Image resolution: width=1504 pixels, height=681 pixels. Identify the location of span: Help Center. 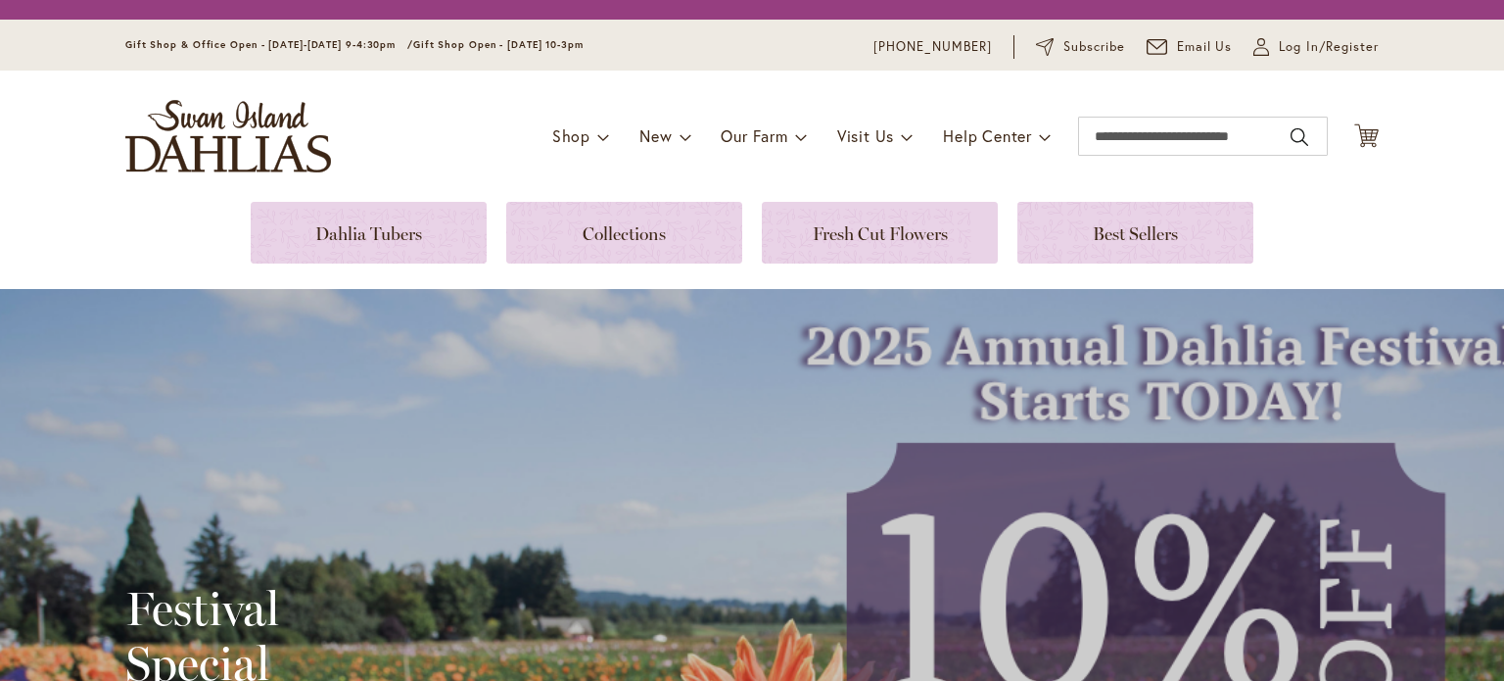
(987, 135).